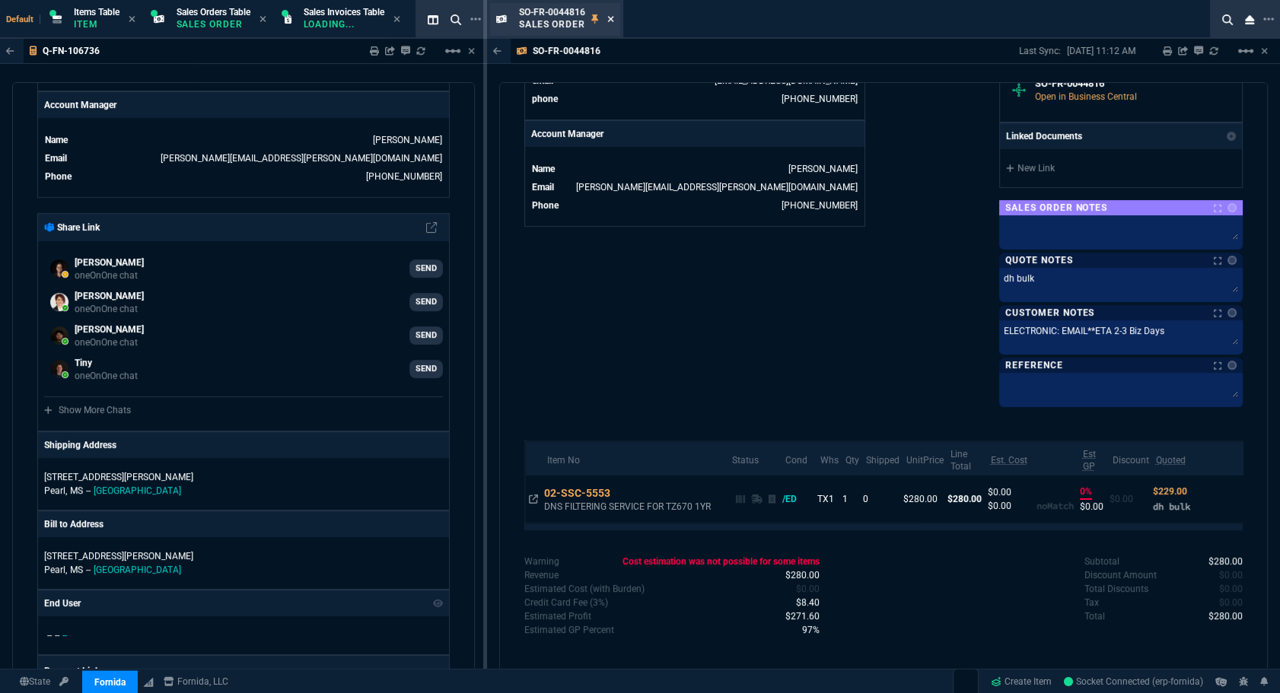 The width and height of the screenshot is (1280, 693). Describe the element at coordinates (695, 99) in the screenshot. I see `tr: 6019328271` at that location.